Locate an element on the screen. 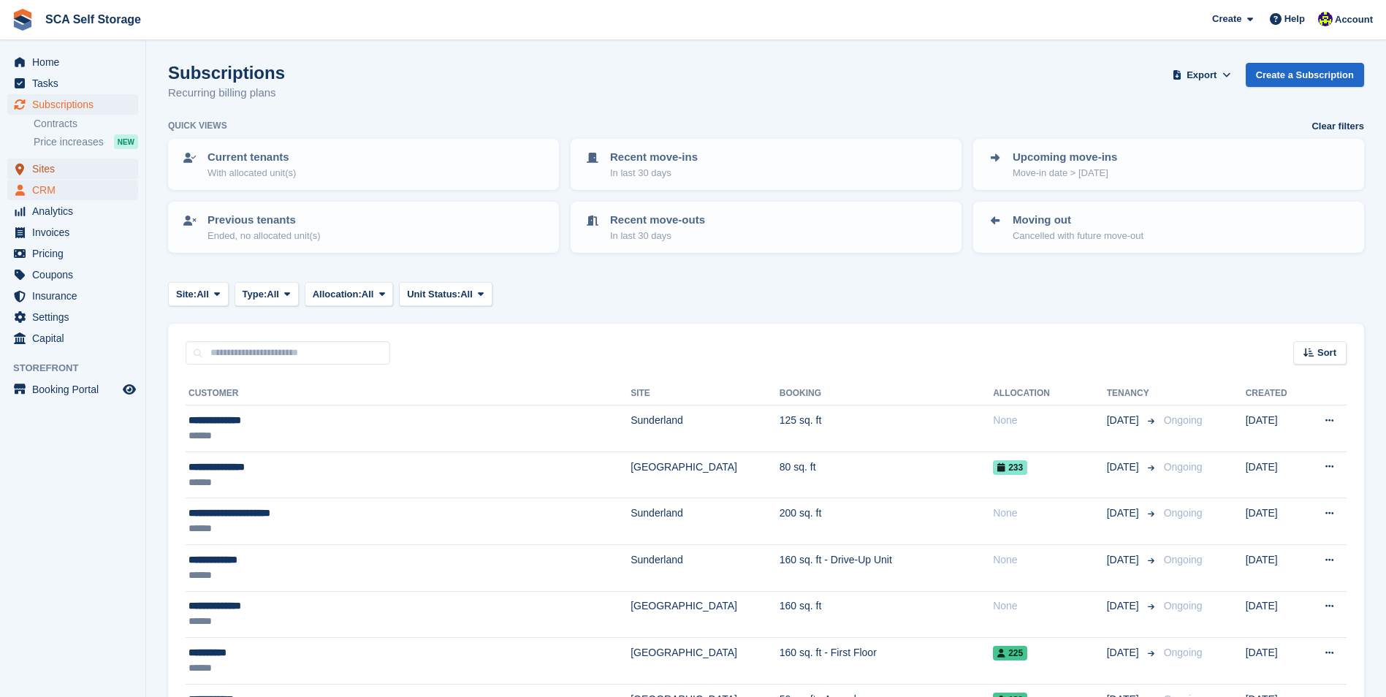  a: Recent move-ins In last 30 days is located at coordinates (766, 164).